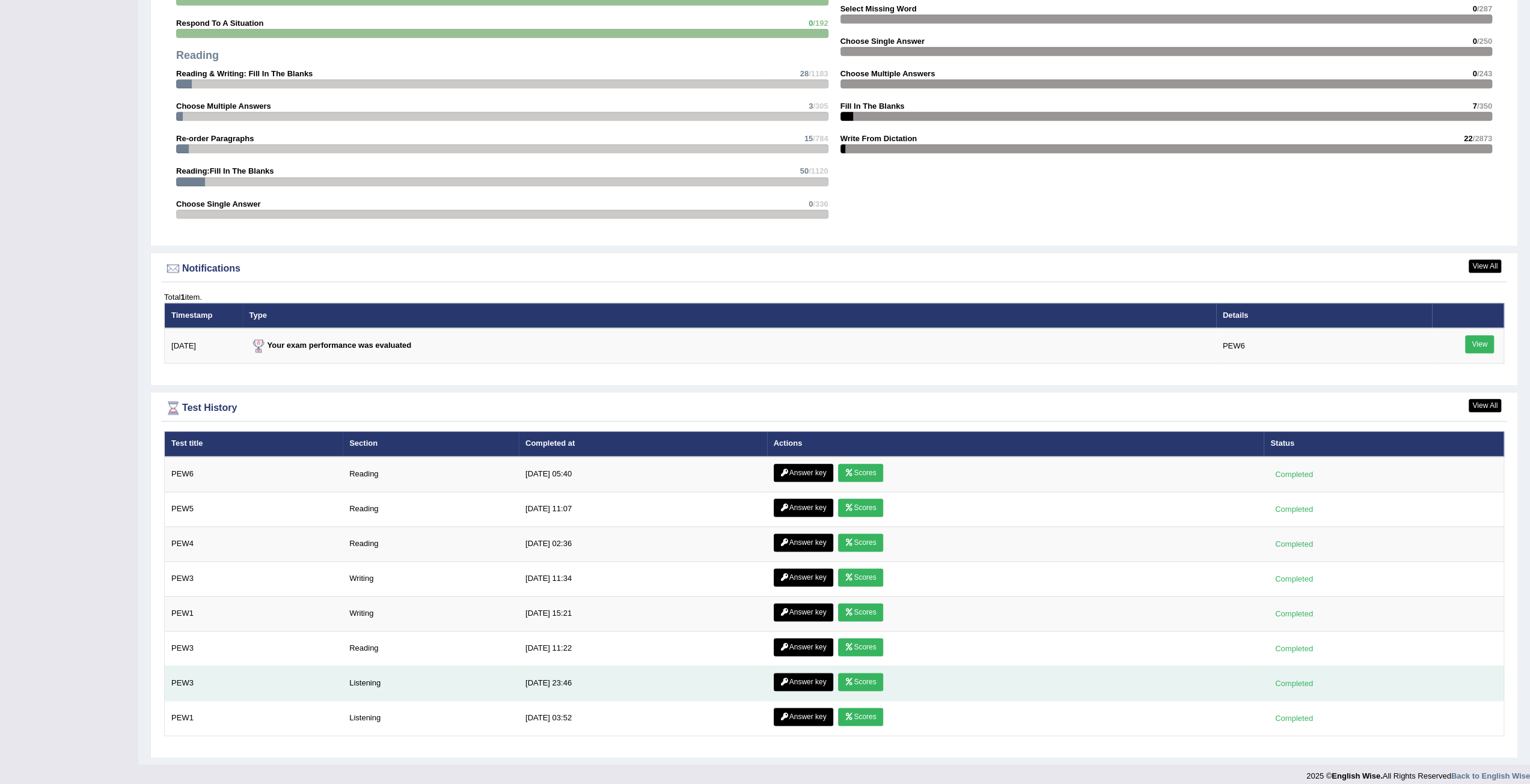 The height and width of the screenshot is (784, 1530). Describe the element at coordinates (244, 73) in the screenshot. I see `strong: Reading & Writing: Fill In The Blanks` at that location.